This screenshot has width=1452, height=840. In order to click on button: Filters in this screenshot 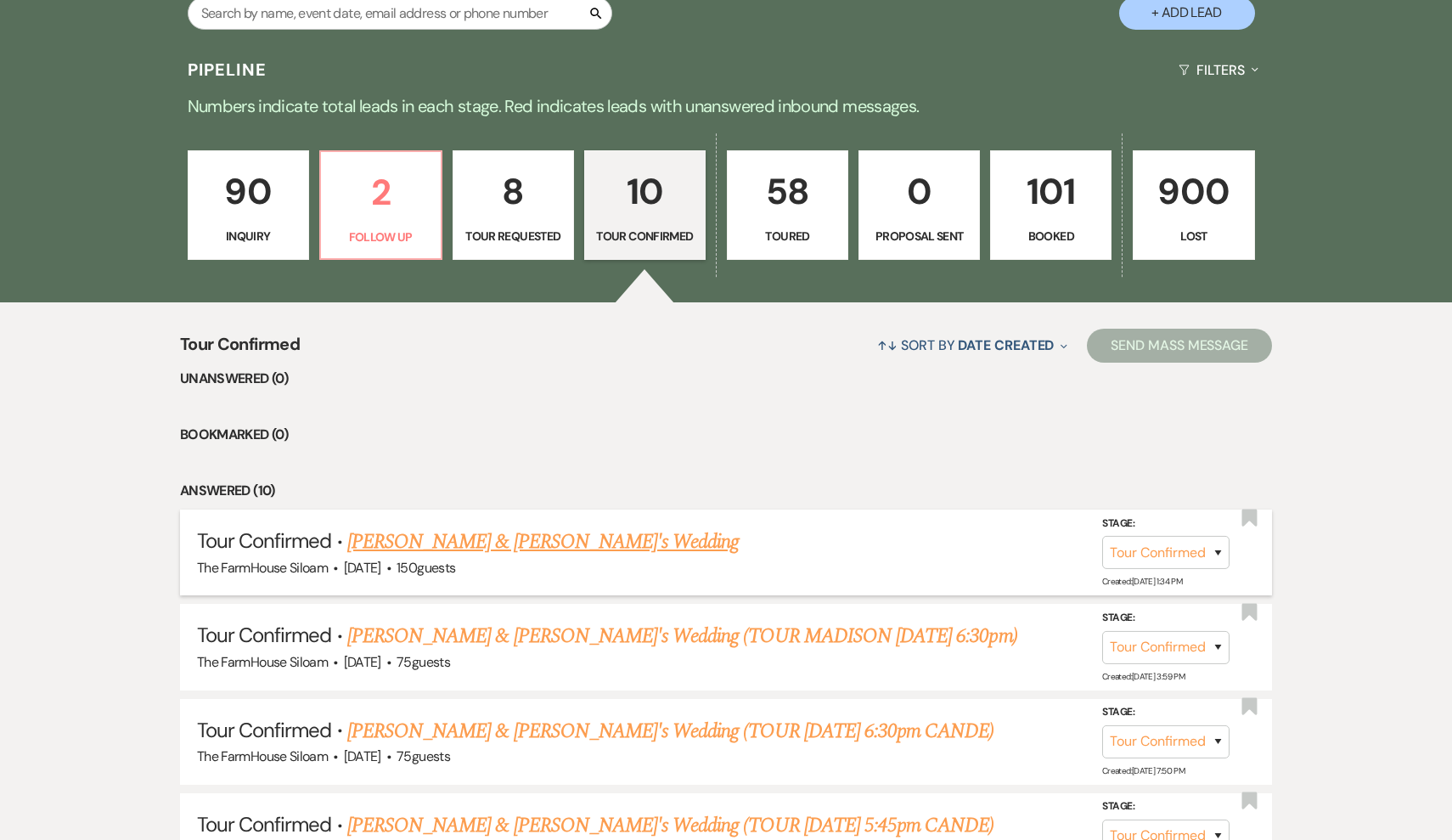, I will do `click(1218, 70)`.